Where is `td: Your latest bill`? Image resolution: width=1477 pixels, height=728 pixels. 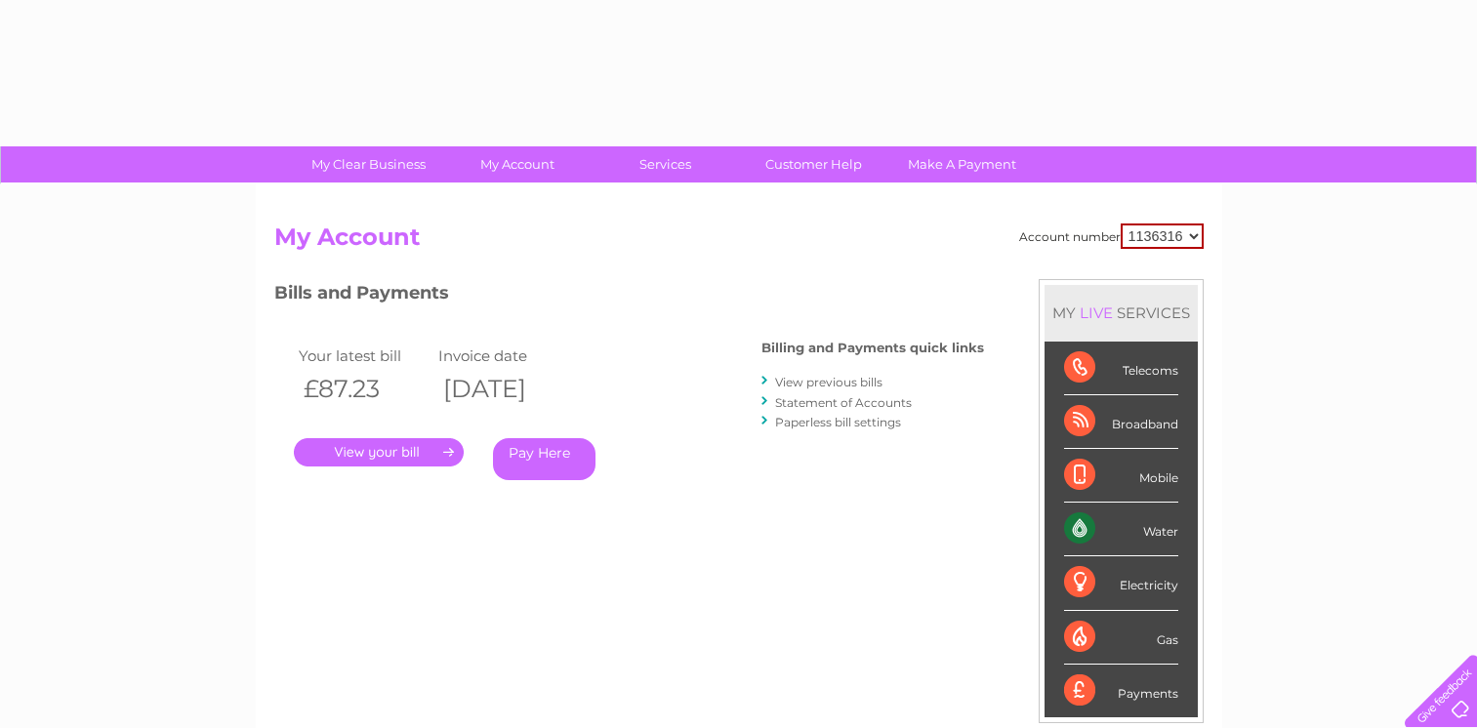
td: Your latest bill is located at coordinates (364, 355).